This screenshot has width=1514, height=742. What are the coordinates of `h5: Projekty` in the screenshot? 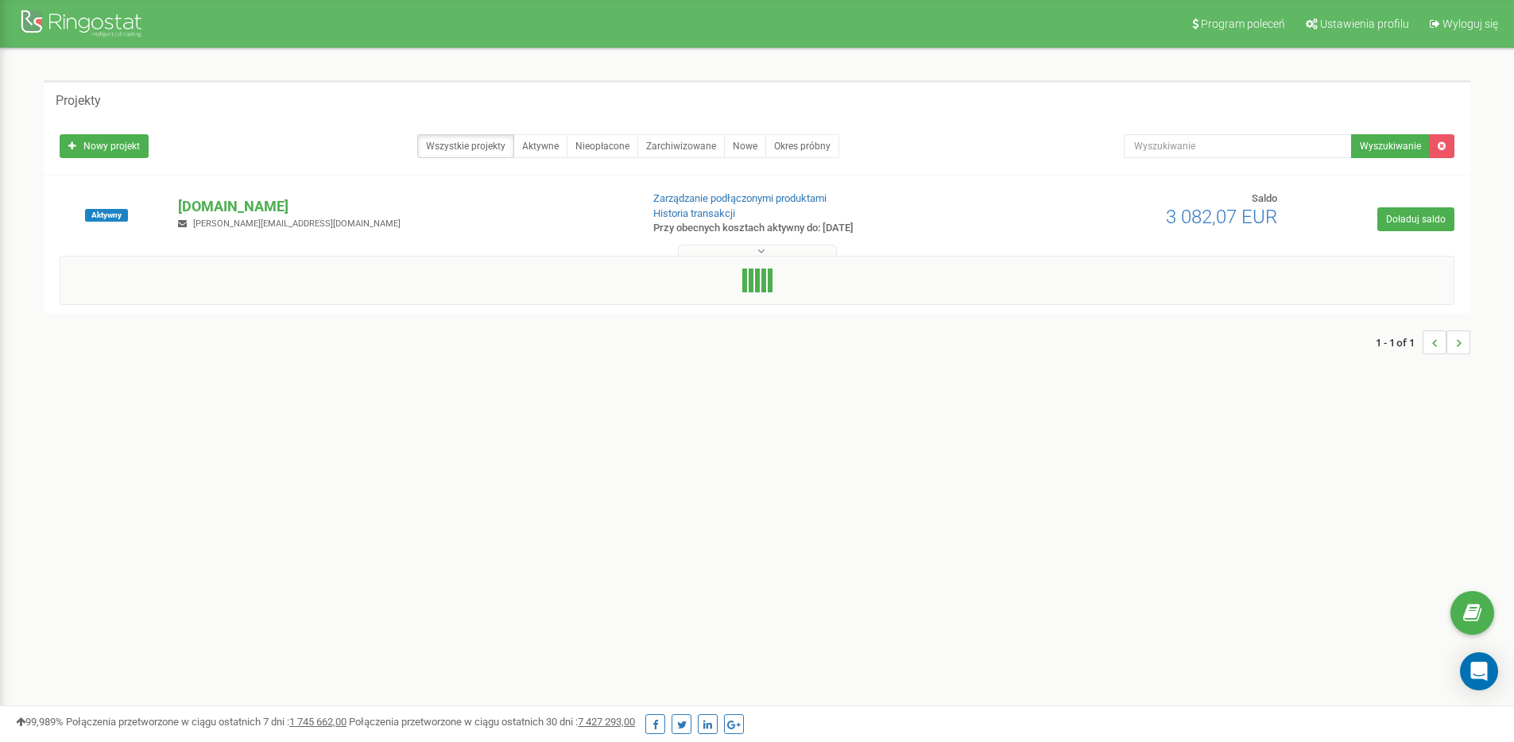 It's located at (78, 101).